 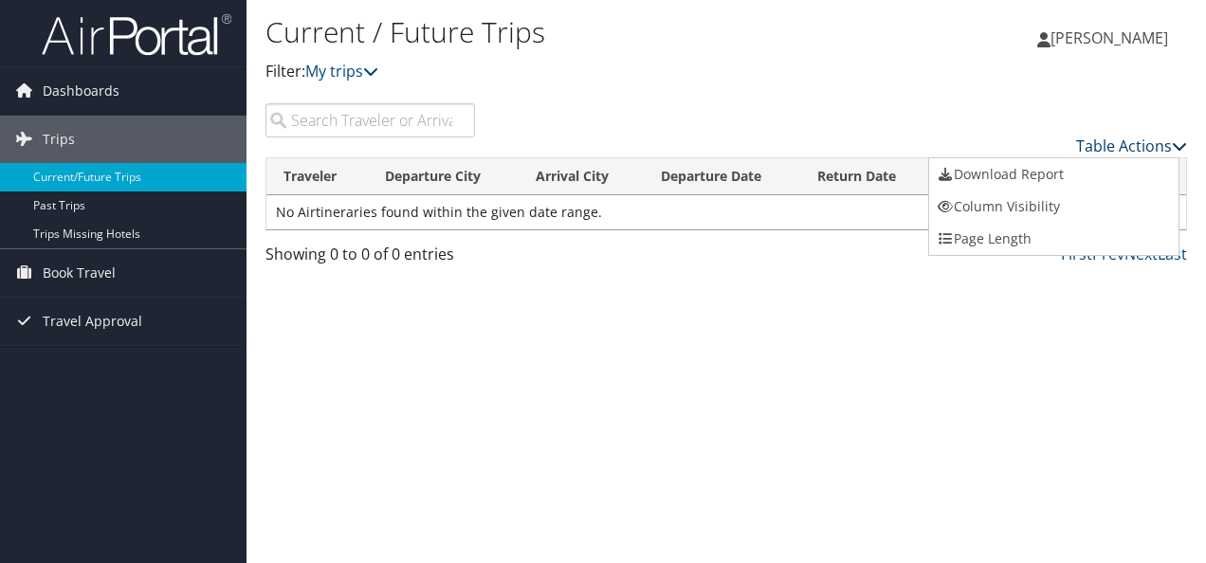 What do you see at coordinates (1054, 175) in the screenshot?
I see `a: Download Report` at bounding box center [1054, 175].